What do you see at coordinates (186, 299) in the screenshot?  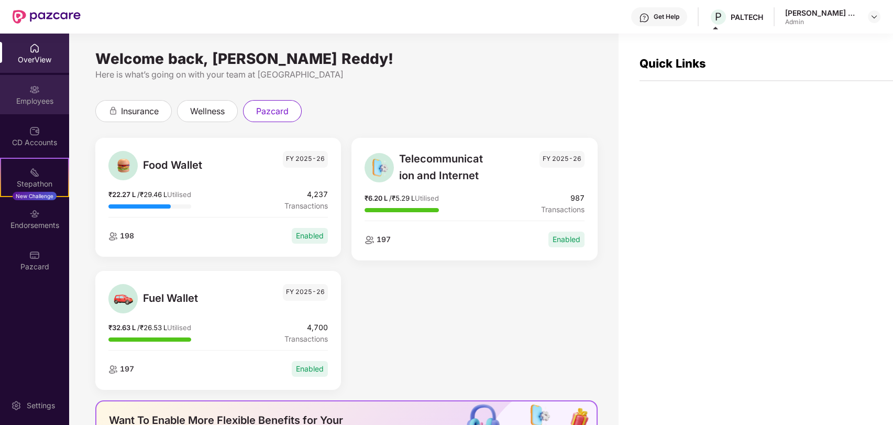 I see `span: Fuel Wallet` at bounding box center [186, 299].